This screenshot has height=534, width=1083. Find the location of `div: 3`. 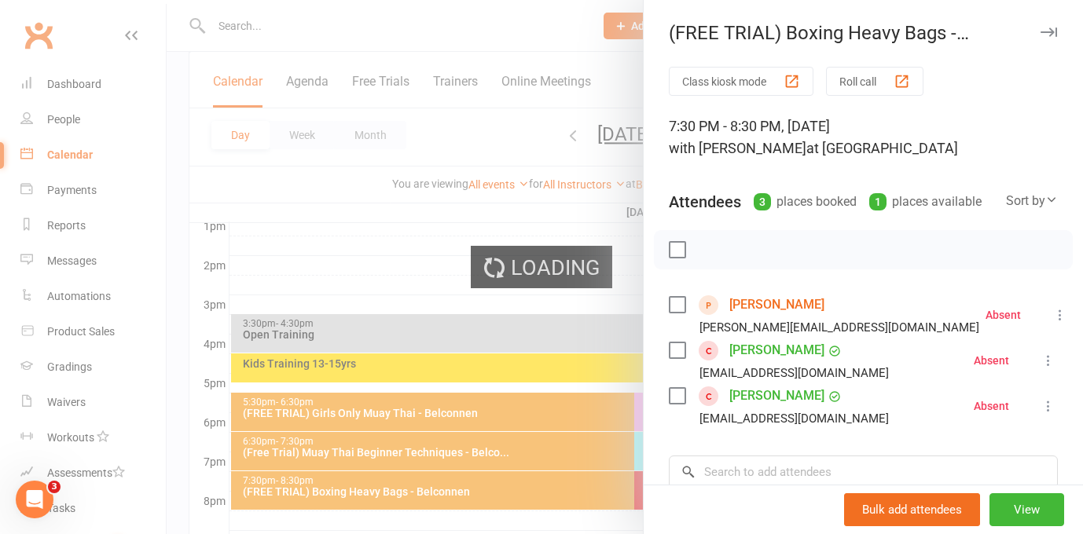

div: 3 is located at coordinates (762, 202).